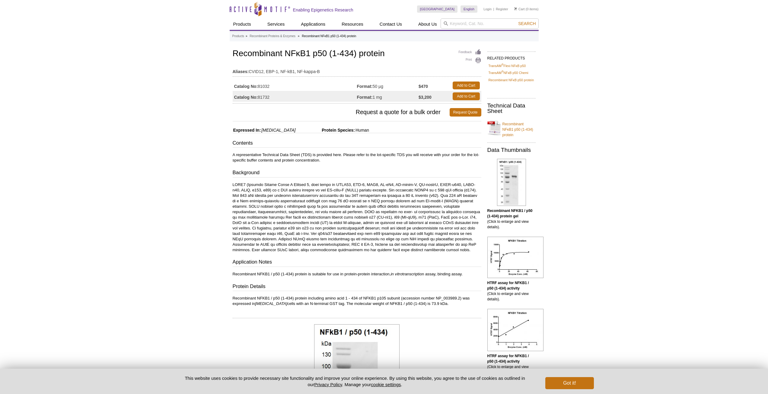  Describe the element at coordinates (357, 301) in the screenshot. I see `p: Recombinant NFKB1 / p50 (1-434) protein including amino acid 1 - 434 of NFKB1 p105 subunit (acces...` at that location.